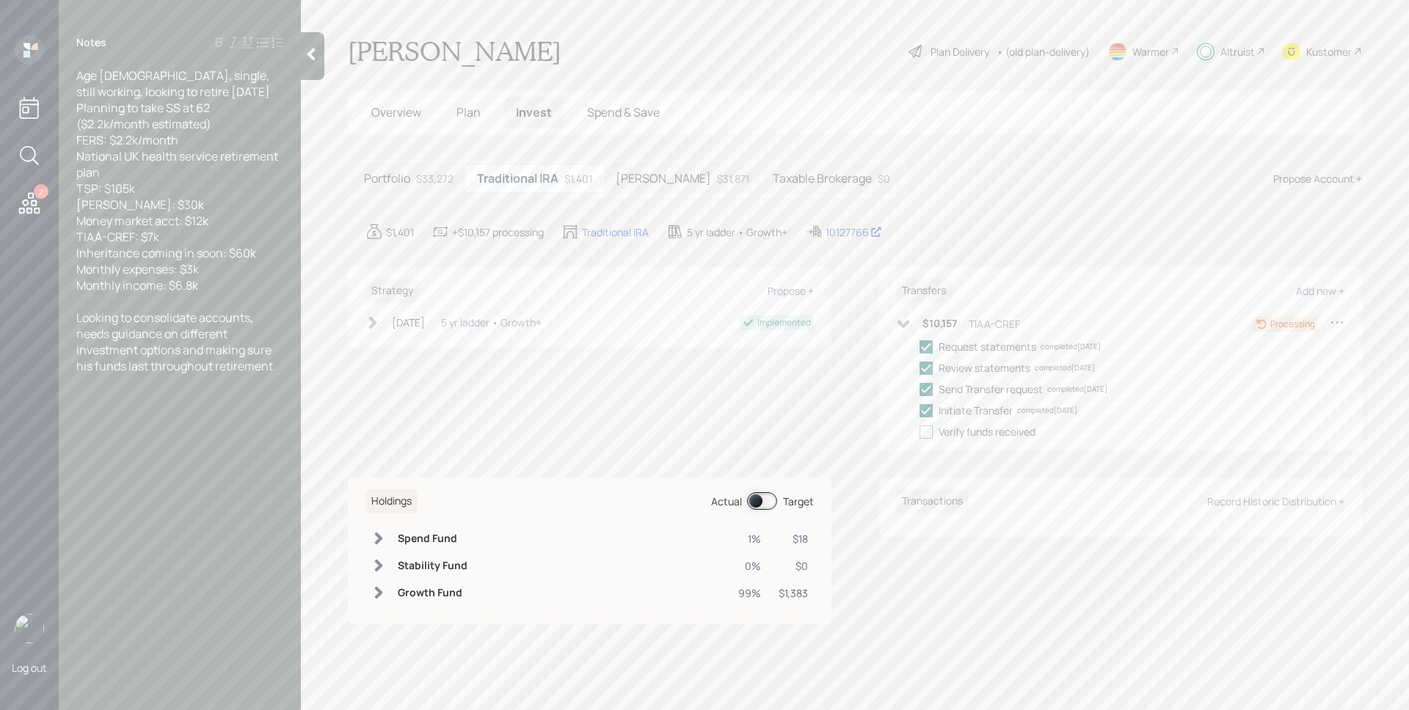  I want to click on div: Send Transfer request, so click(991, 389).